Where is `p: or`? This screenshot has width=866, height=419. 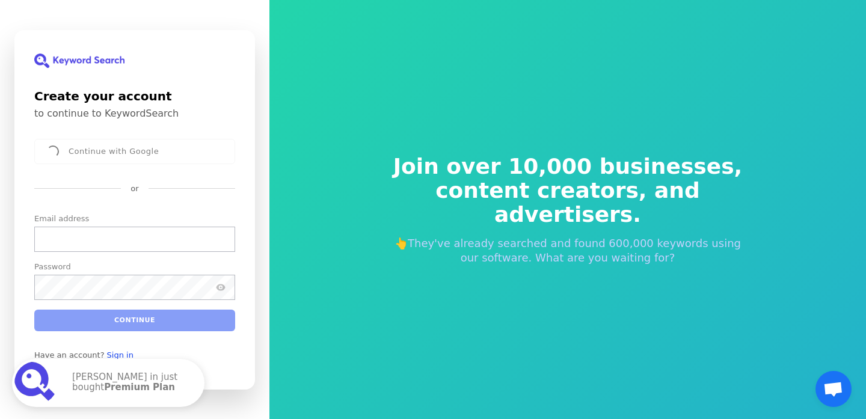 p: or is located at coordinates (134, 189).